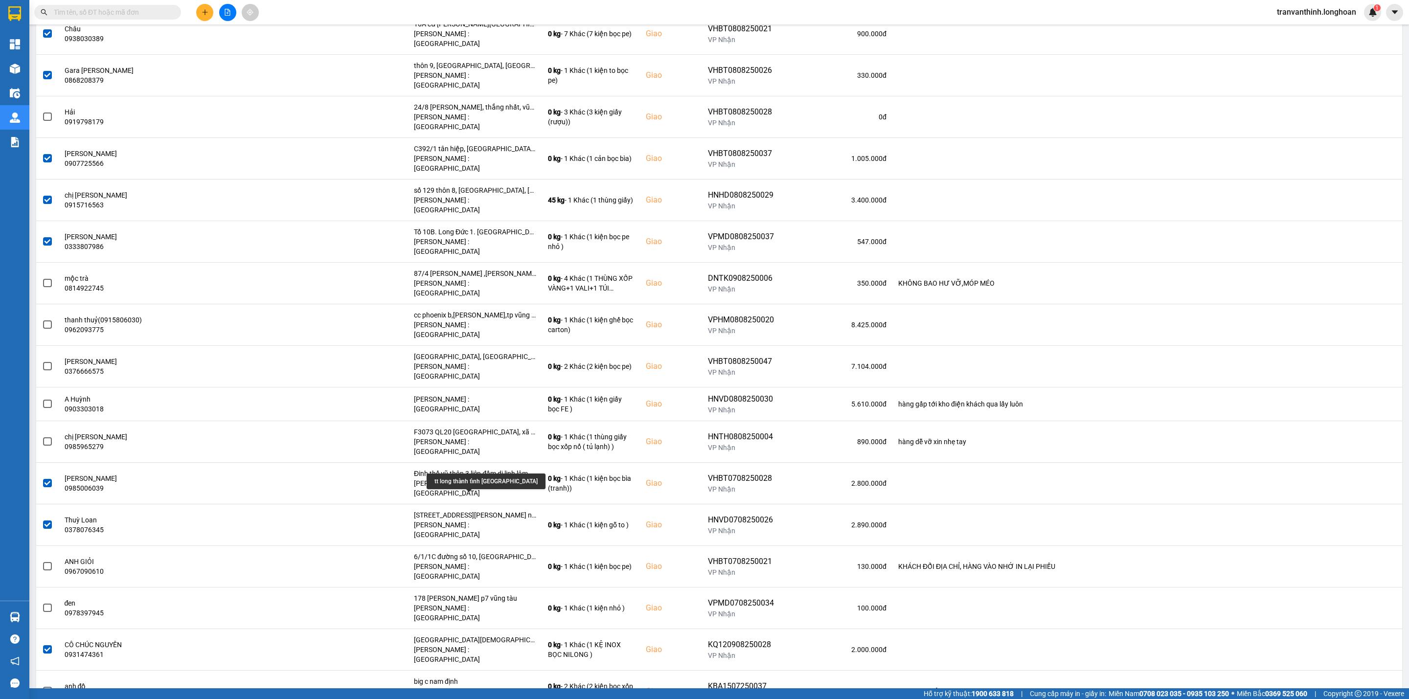 The width and height of the screenshot is (1409, 699). Describe the element at coordinates (193, 247) in the screenshot. I see `div: 0333807986` at that location.